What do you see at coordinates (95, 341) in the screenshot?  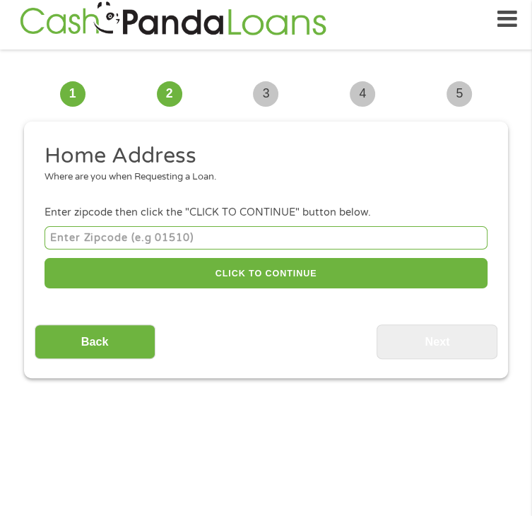 I see `input: Back` at bounding box center [95, 341].